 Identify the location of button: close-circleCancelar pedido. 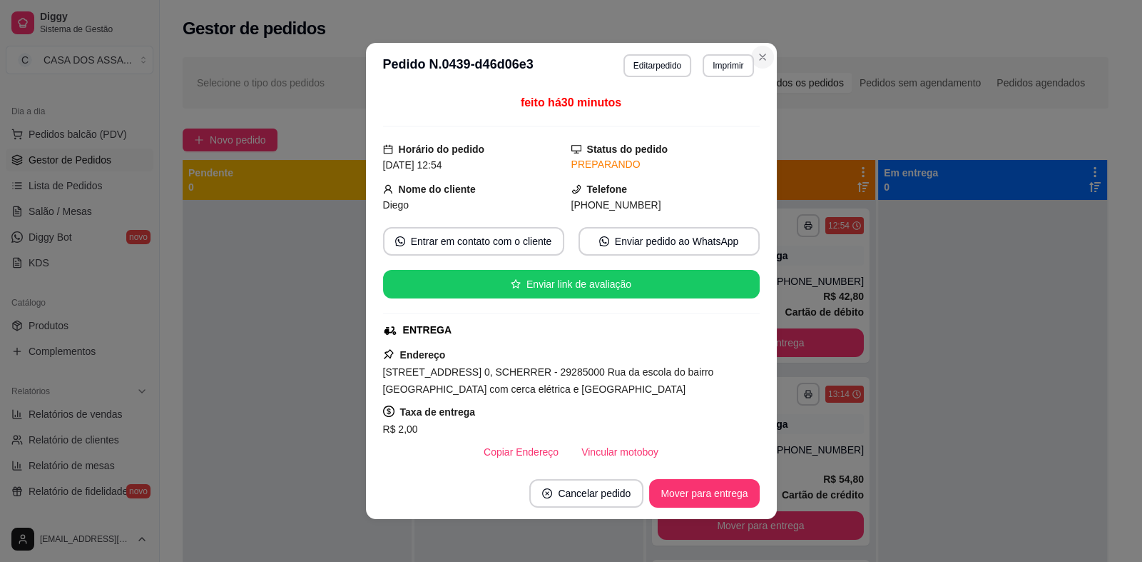
(587, 493).